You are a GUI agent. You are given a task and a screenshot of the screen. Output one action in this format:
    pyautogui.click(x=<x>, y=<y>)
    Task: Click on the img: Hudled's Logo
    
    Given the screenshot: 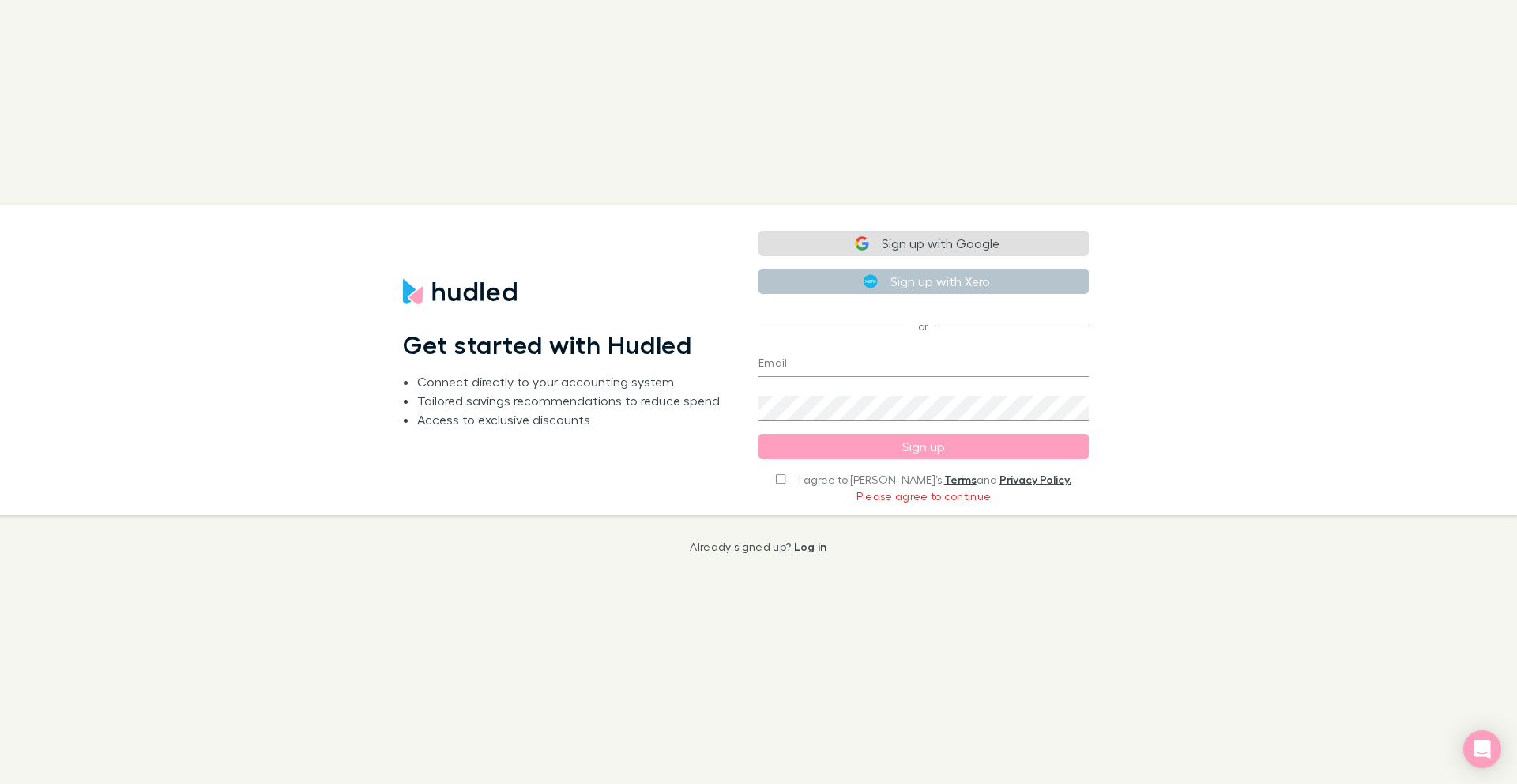 What is the action you would take?
    pyautogui.click(x=460, y=291)
    